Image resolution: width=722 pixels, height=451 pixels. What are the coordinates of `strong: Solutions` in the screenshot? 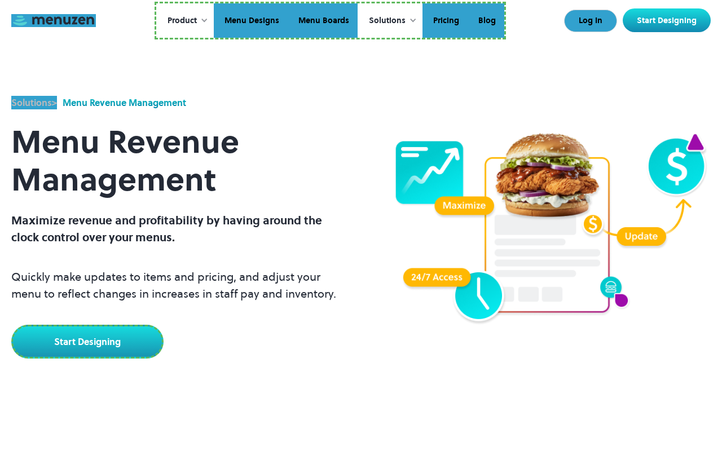 It's located at (32, 103).